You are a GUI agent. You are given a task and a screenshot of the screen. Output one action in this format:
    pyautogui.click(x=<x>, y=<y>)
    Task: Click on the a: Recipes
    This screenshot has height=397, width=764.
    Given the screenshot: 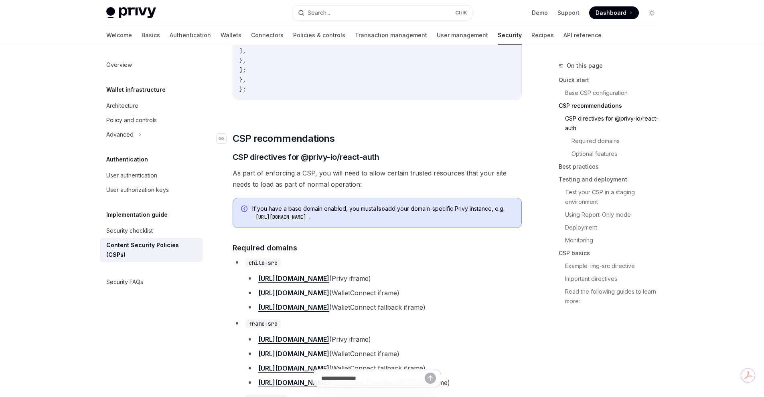 What is the action you would take?
    pyautogui.click(x=542, y=35)
    